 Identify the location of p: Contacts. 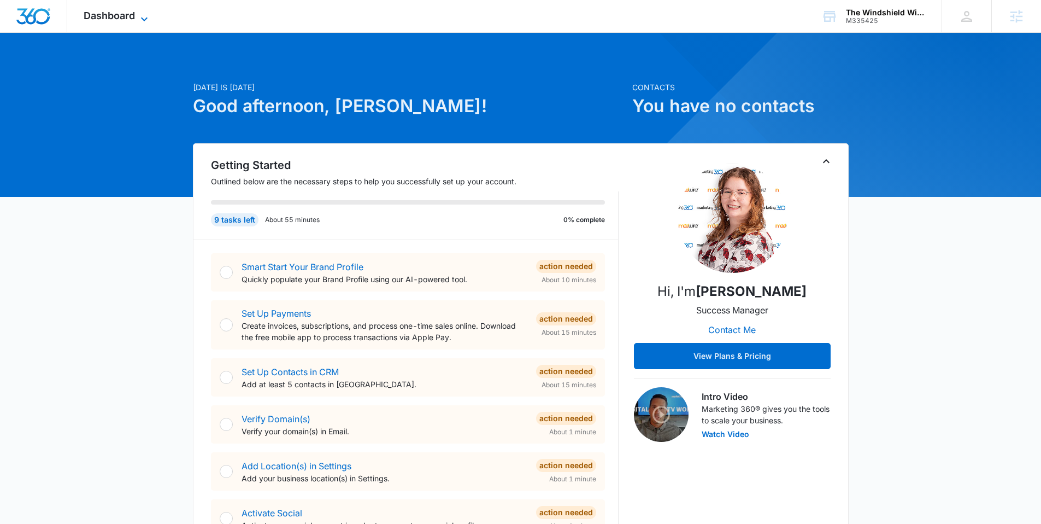
(741, 87).